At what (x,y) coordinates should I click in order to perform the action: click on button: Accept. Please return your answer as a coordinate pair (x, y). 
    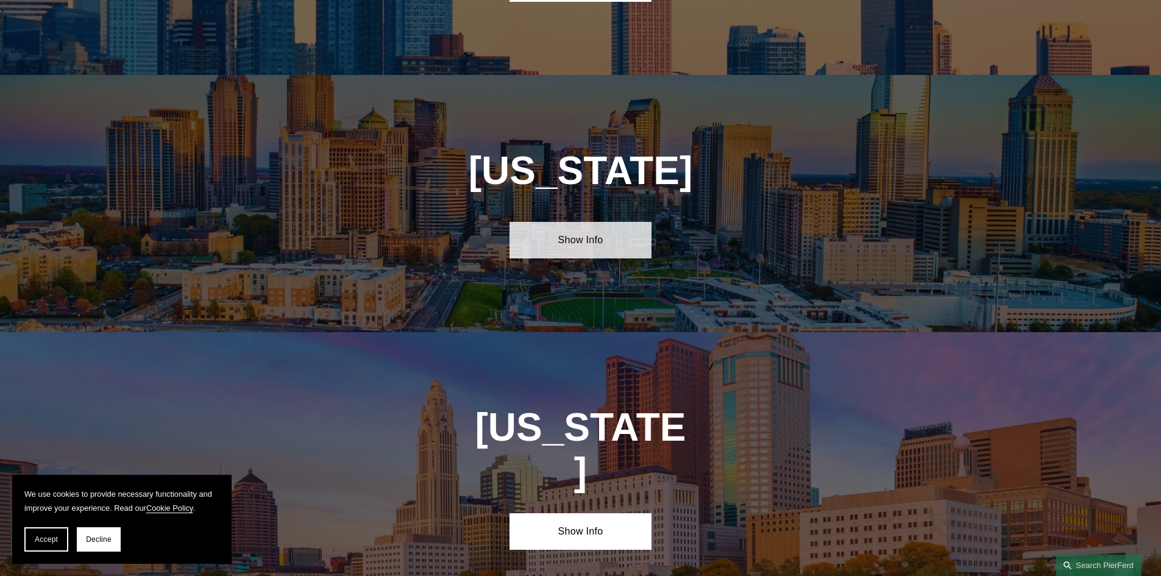
    Looking at the image, I should click on (46, 540).